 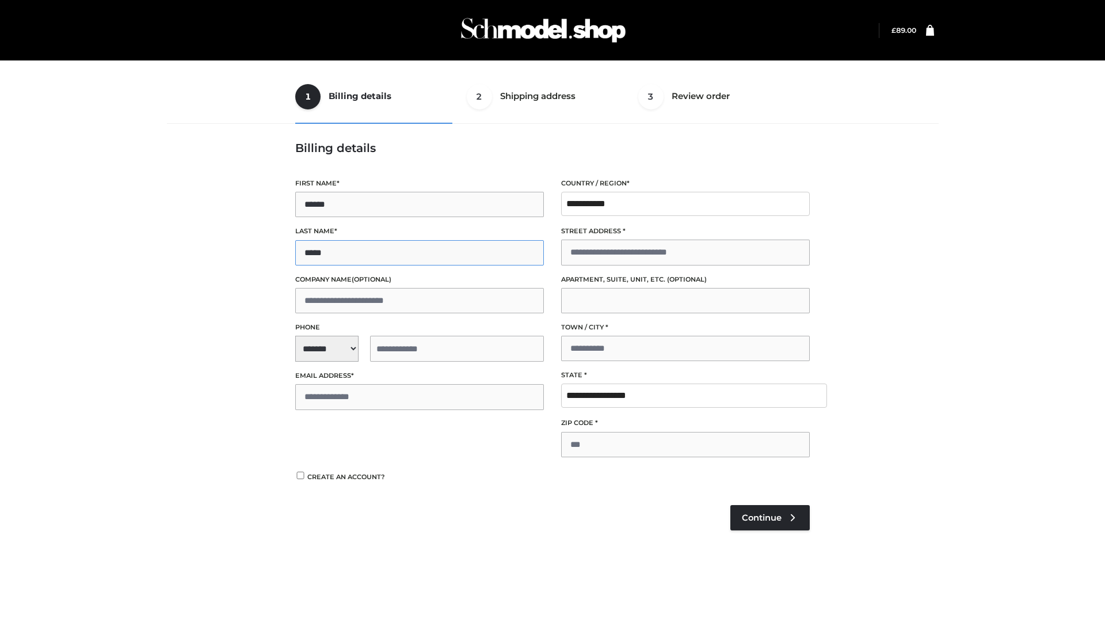 I want to click on label: ZIP Code, so click(x=686, y=423).